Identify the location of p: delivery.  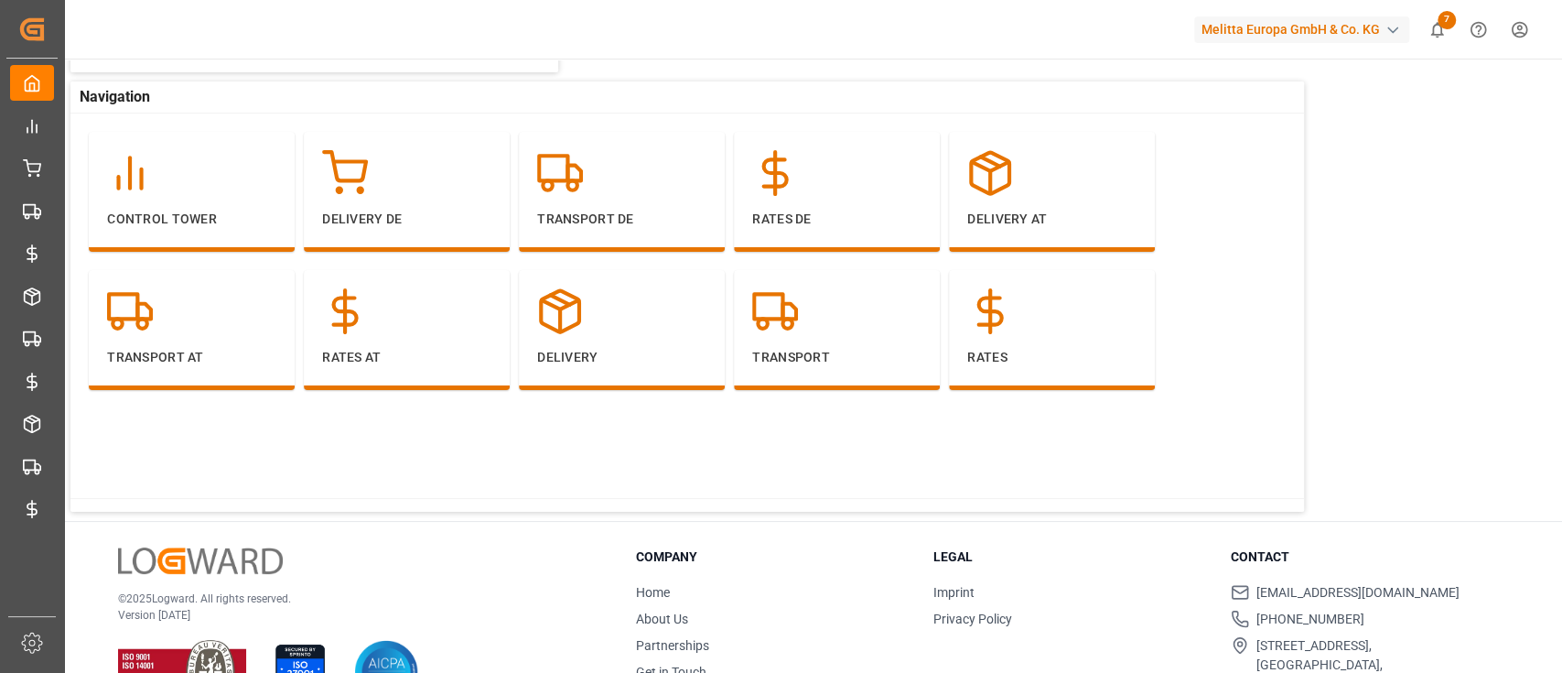
(621, 357).